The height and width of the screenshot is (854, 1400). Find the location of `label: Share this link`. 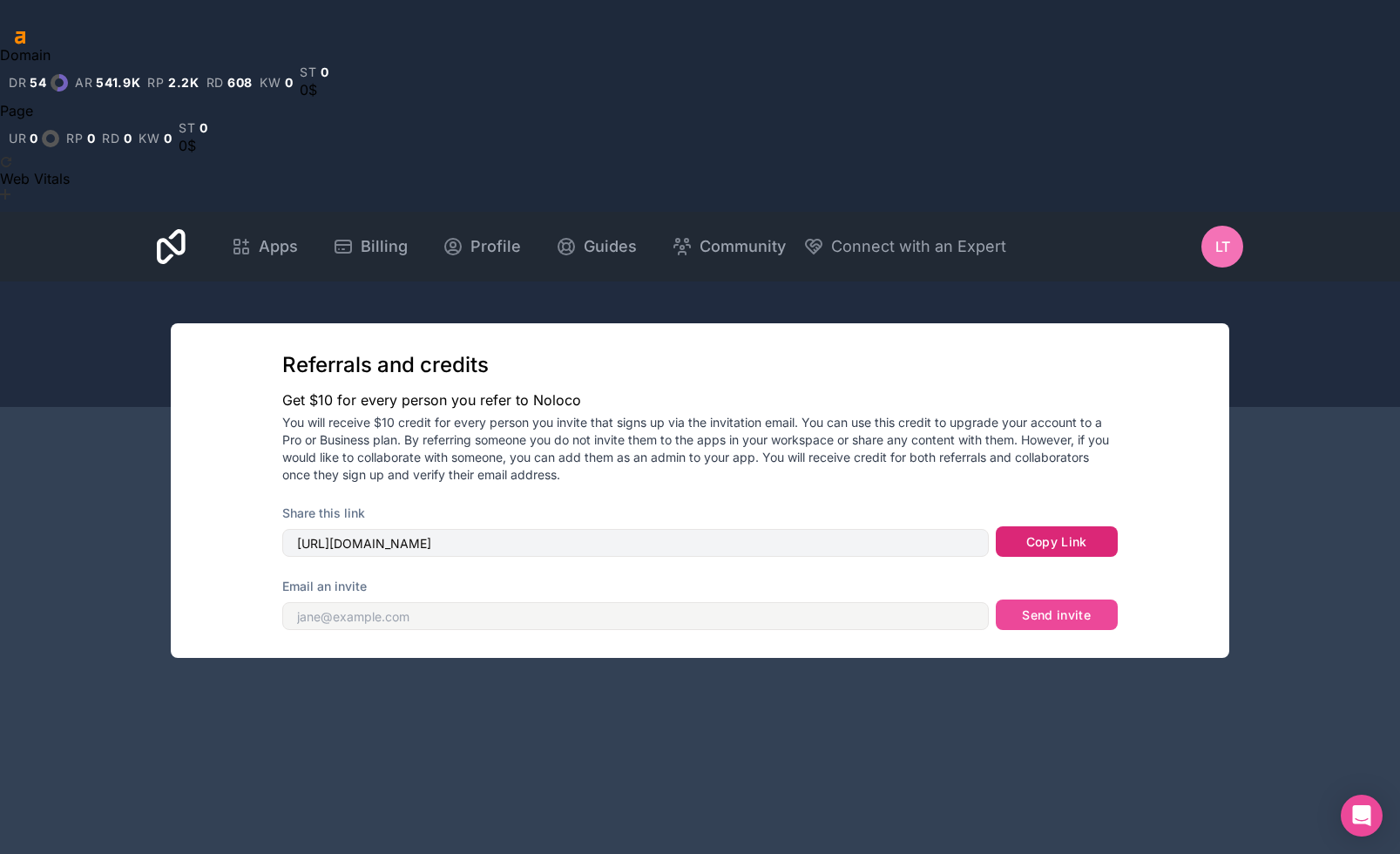

label: Share this link is located at coordinates (323, 513).